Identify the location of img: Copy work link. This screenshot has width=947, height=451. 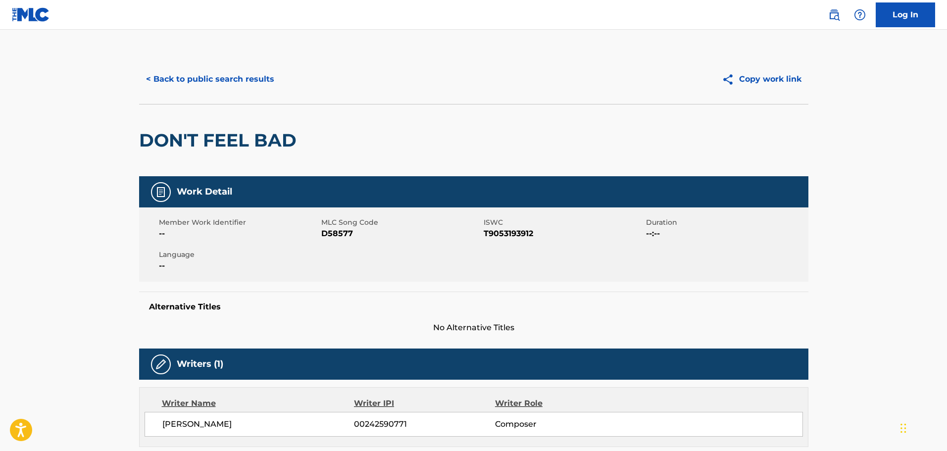
(731, 79).